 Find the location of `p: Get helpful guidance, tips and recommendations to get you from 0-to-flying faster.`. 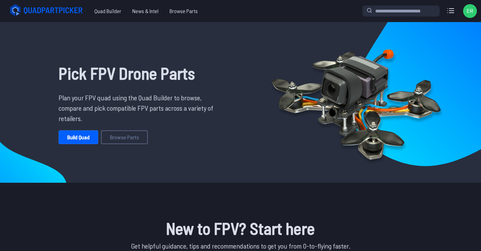

p: Get helpful guidance, tips and recommendations to get you from 0-to-flying faster. is located at coordinates (241, 246).